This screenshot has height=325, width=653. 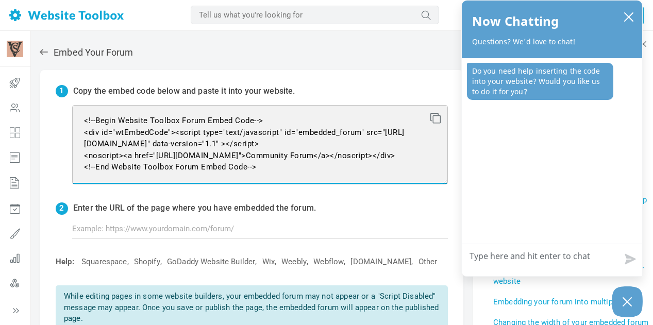 I want to click on div: chat, so click(x=552, y=153).